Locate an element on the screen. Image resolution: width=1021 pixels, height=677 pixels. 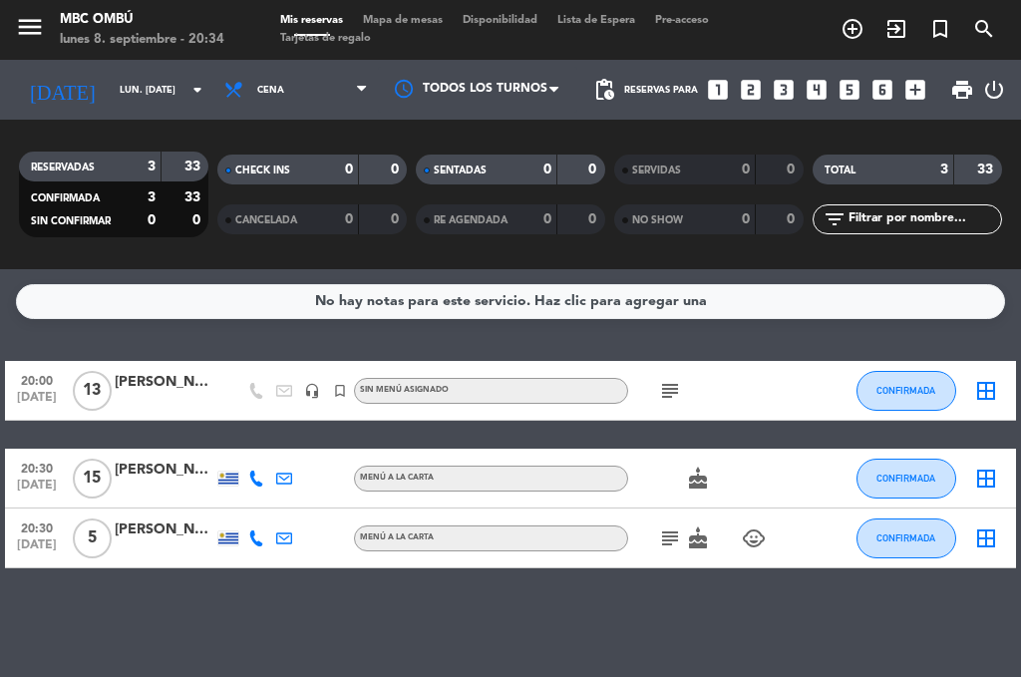
i: search is located at coordinates (984, 29).